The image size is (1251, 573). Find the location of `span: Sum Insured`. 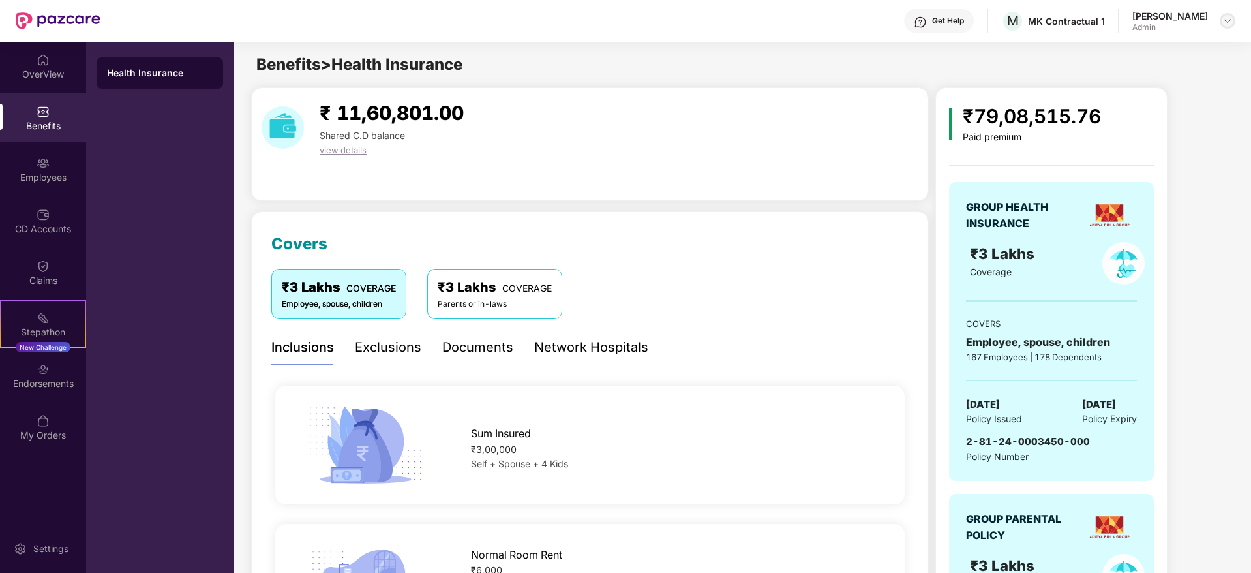

span: Sum Insured is located at coordinates (501, 433).